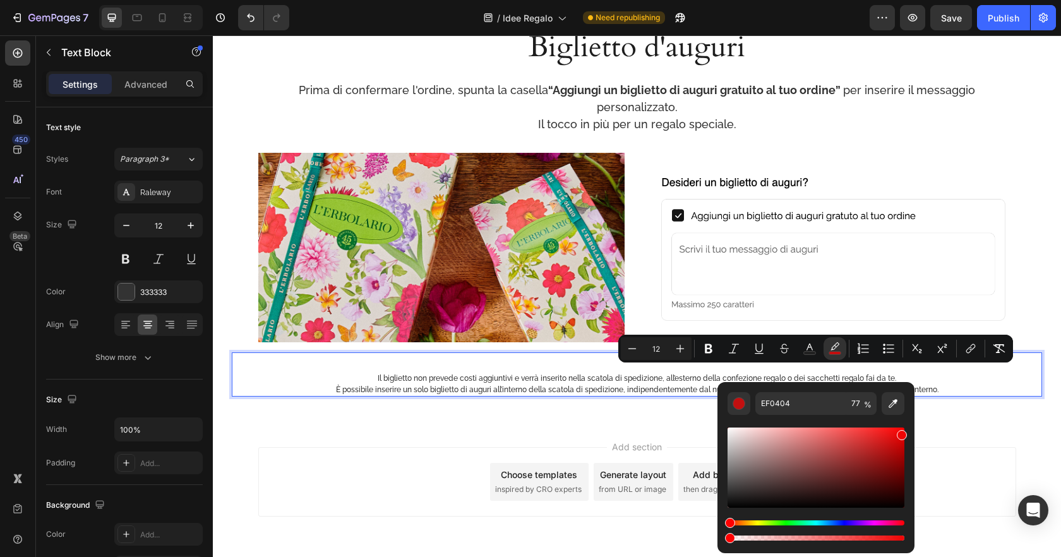 This screenshot has height=557, width=1061. What do you see at coordinates (420, 454) in the screenshot?
I see `span: from URL or image` at bounding box center [420, 454].